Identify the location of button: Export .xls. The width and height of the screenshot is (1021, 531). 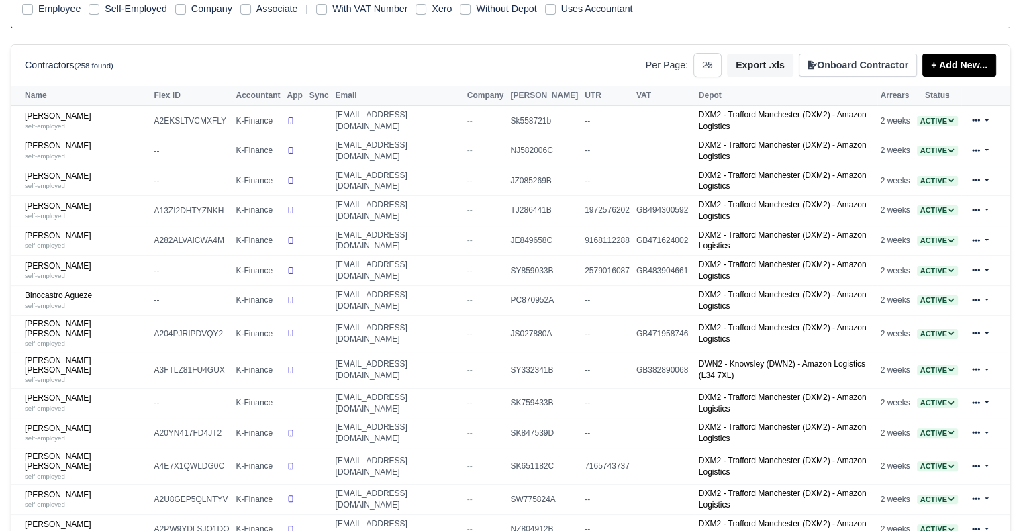
(760, 65).